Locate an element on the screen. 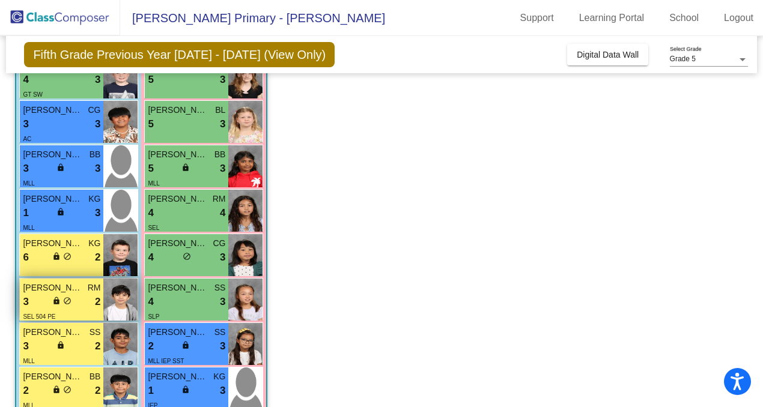  a: Learning Portal is located at coordinates (612, 18).